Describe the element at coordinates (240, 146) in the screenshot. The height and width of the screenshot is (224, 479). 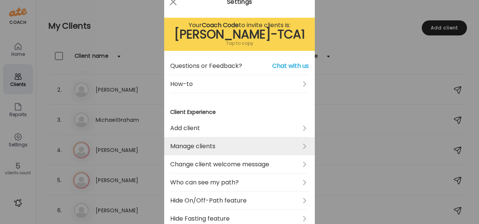
I see `a: Manage clients` at that location.